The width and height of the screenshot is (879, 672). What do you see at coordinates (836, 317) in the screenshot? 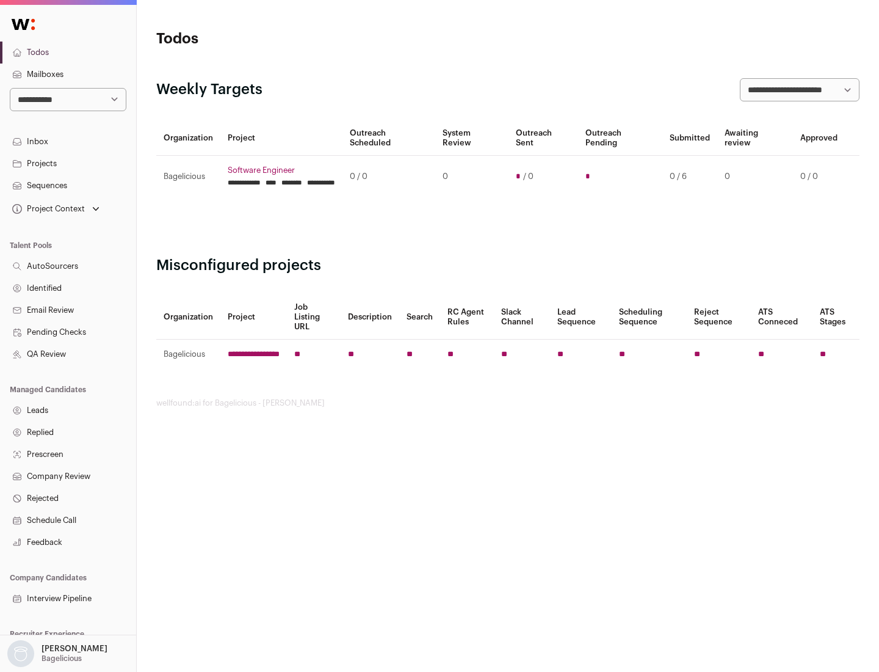
I see `th: ATS Stages` at bounding box center [836, 317].